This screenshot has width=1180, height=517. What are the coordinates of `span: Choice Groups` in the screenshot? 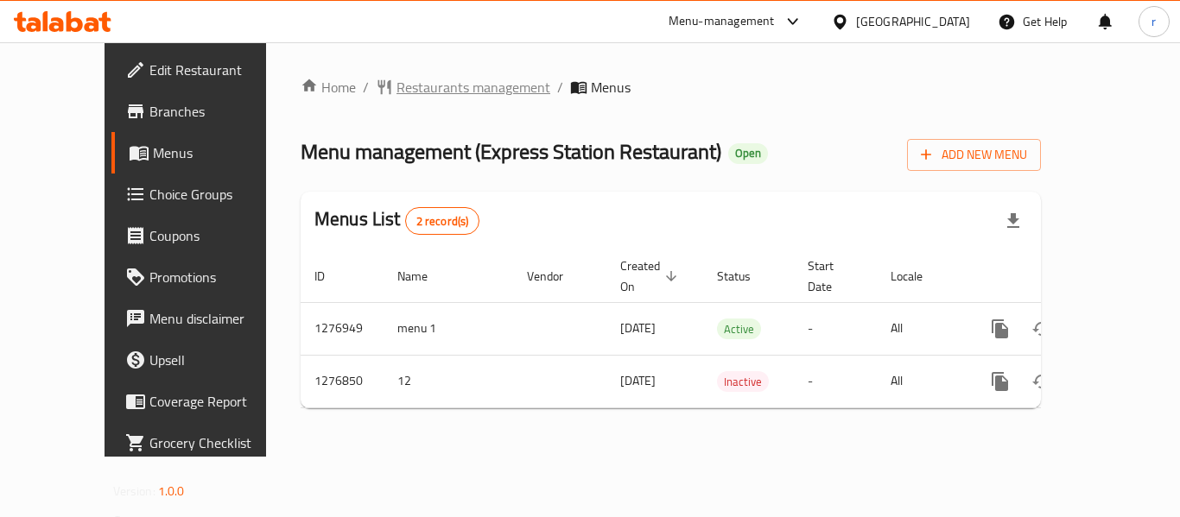 It's located at (219, 194).